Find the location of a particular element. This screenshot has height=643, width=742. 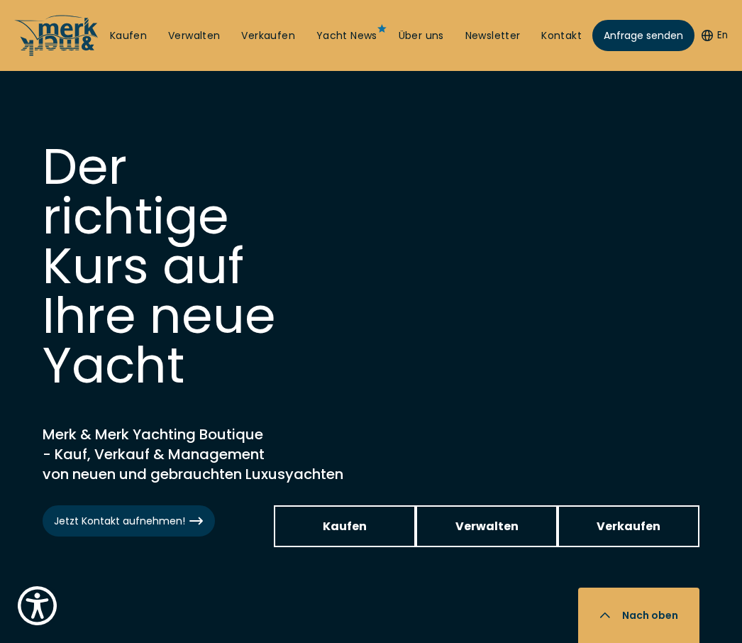

a: Yacht News is located at coordinates (347, 36).